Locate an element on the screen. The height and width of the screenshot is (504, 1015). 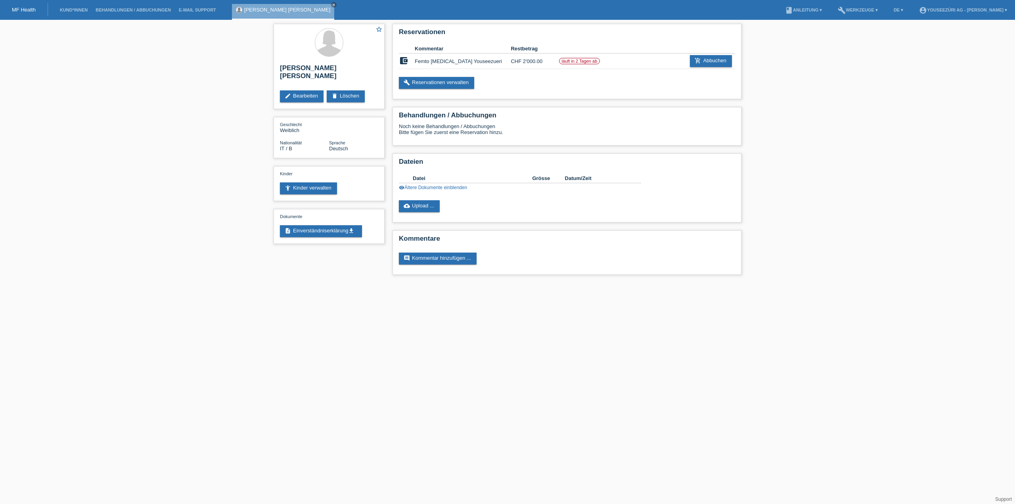
a: accessibility_newKinder verwalten is located at coordinates (309, 188).